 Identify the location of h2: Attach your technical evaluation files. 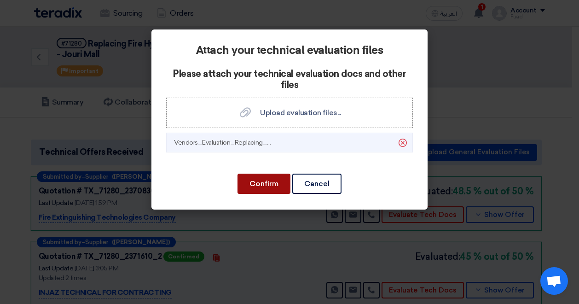
(290, 51).